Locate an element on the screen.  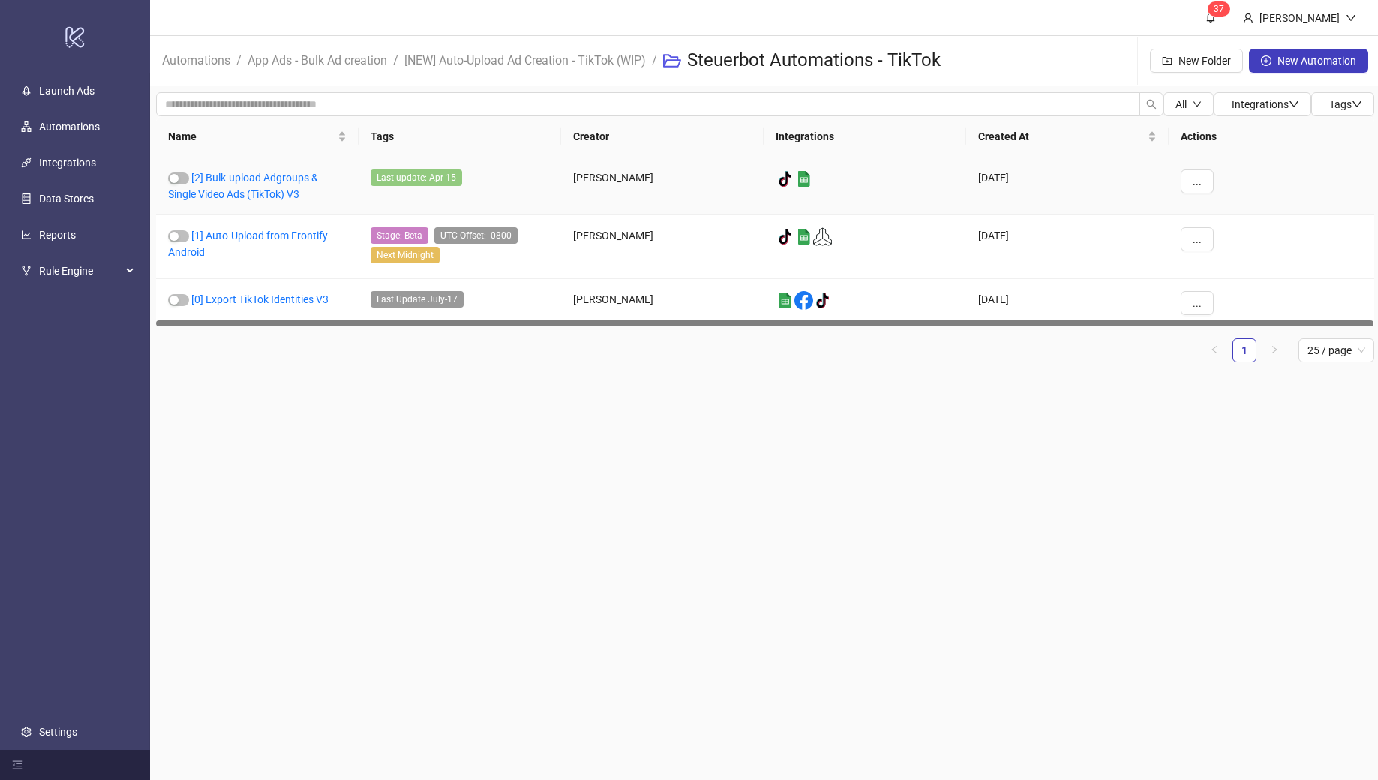
span: Last update: Apr-15 is located at coordinates (416, 178).